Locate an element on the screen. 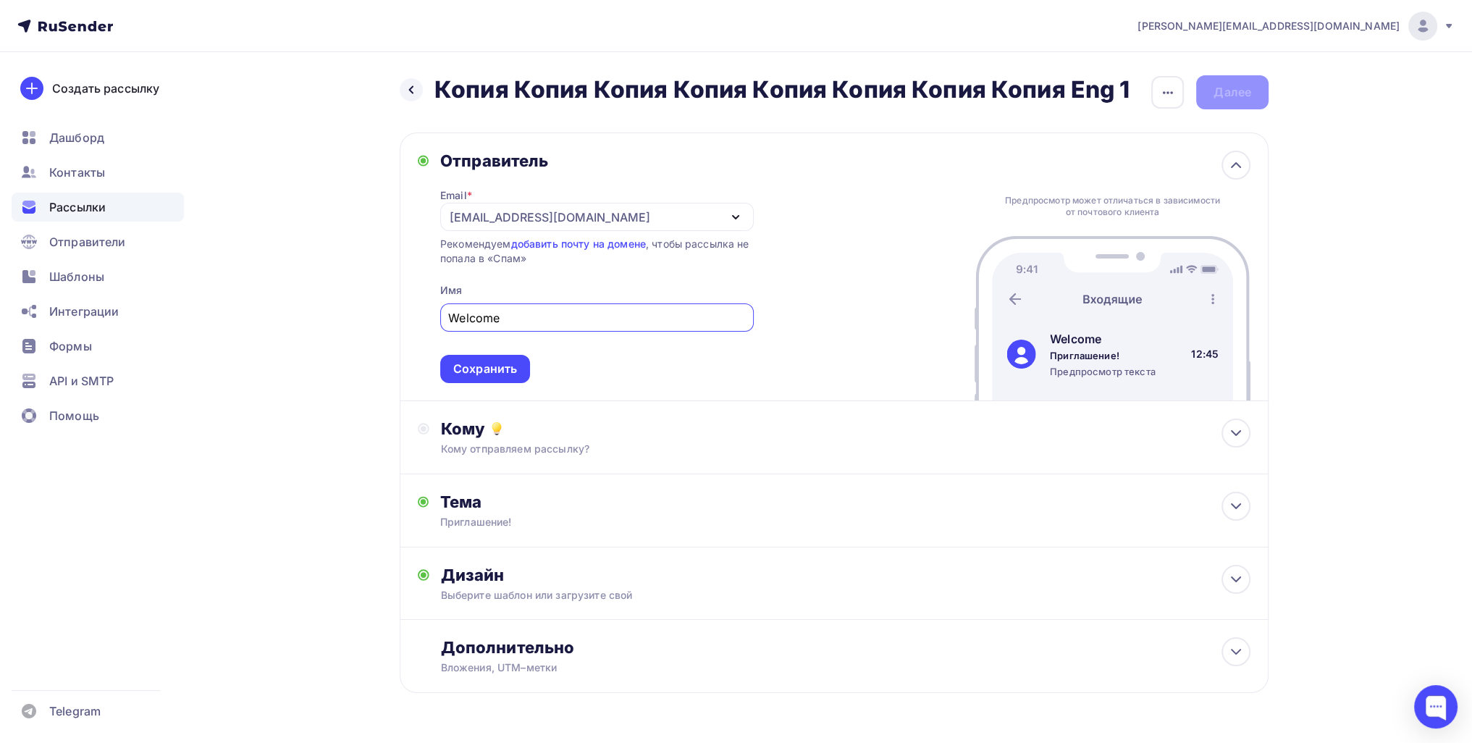 The width and height of the screenshot is (1472, 743). span: Отправители is located at coordinates (88, 242).